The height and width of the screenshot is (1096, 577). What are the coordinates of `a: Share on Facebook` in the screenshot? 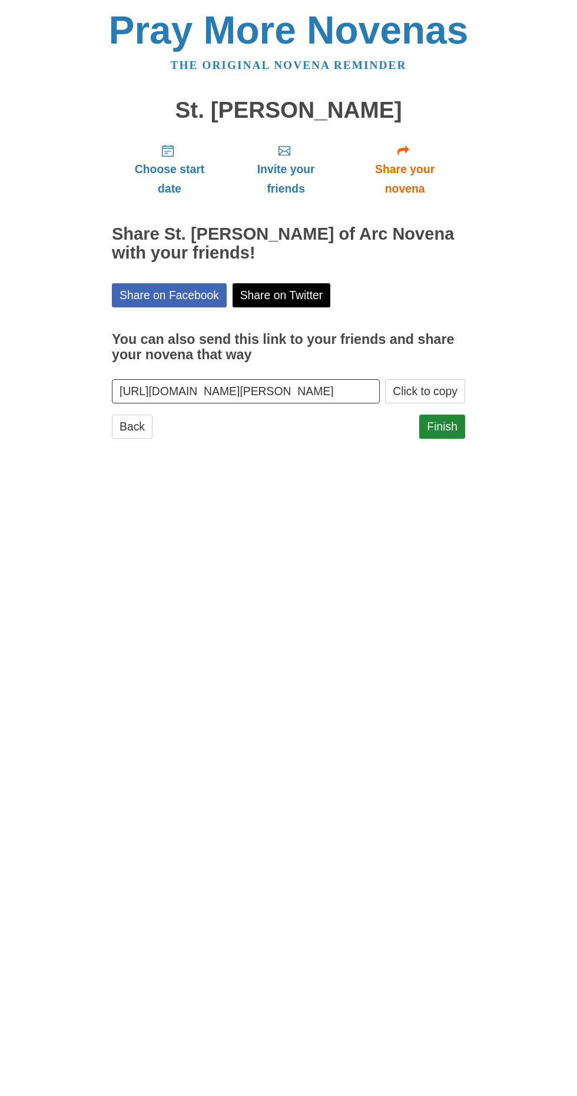 It's located at (169, 295).